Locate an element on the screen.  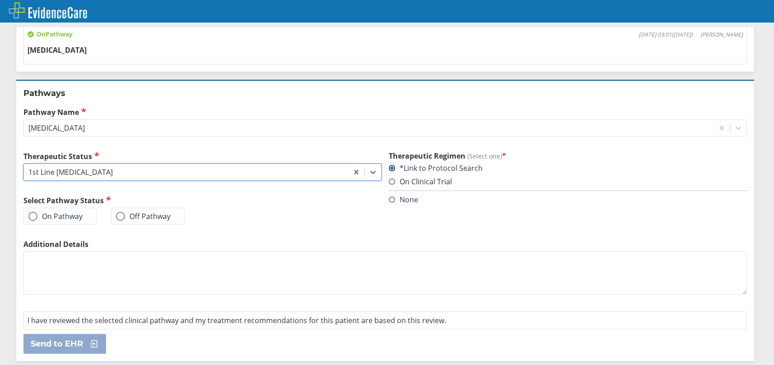
label: Additional Details is located at coordinates (385, 244).